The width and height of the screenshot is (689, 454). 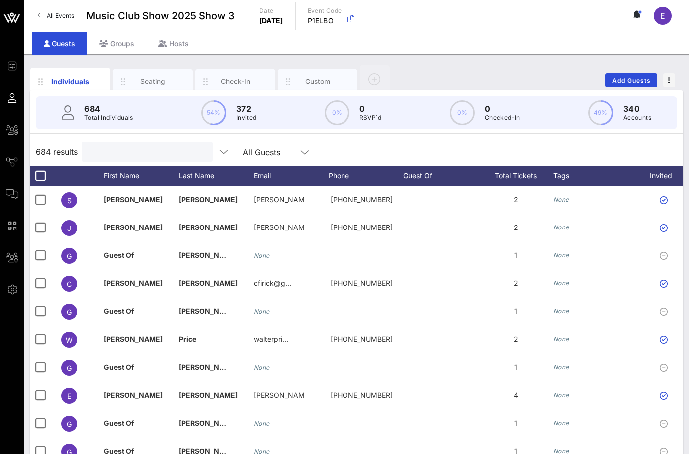 What do you see at coordinates (291, 176) in the screenshot?
I see `div: Email` at bounding box center [291, 176].